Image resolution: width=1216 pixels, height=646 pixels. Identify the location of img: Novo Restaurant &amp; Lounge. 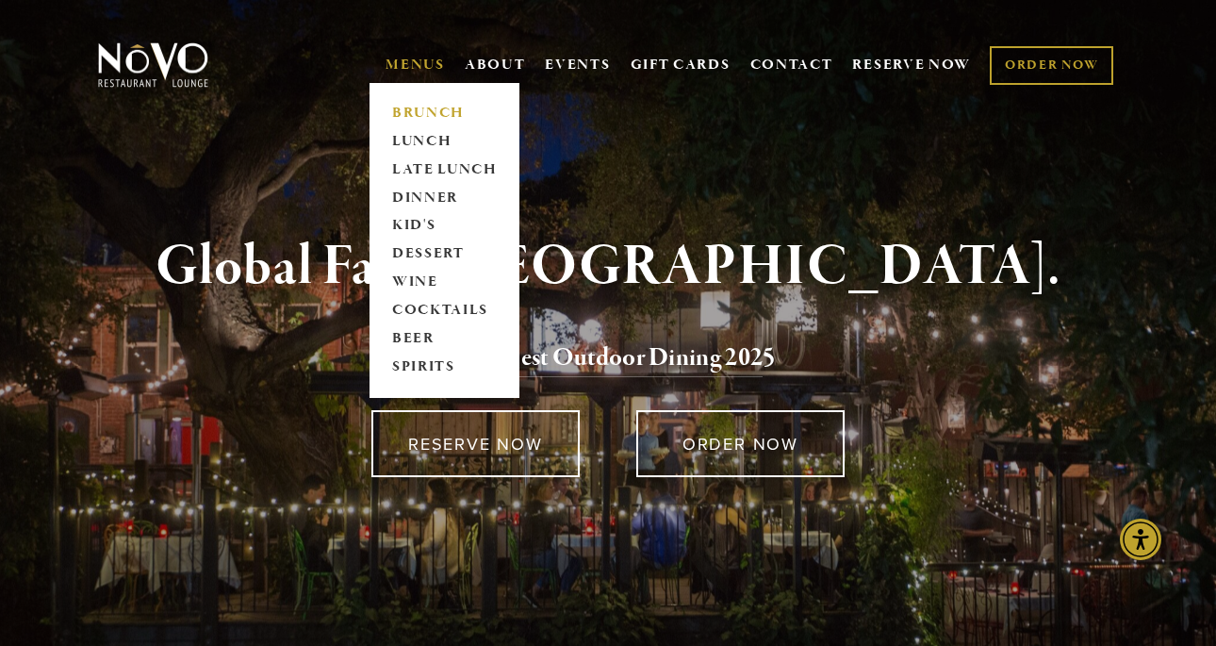
(153, 65).